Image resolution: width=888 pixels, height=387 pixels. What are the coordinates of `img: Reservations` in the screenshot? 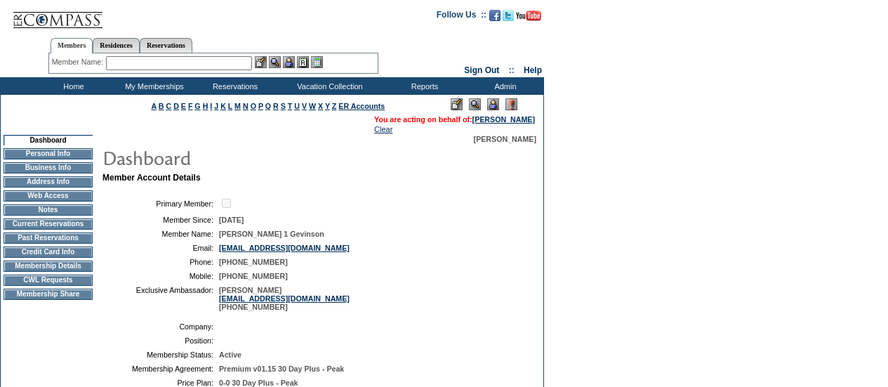 It's located at (303, 62).